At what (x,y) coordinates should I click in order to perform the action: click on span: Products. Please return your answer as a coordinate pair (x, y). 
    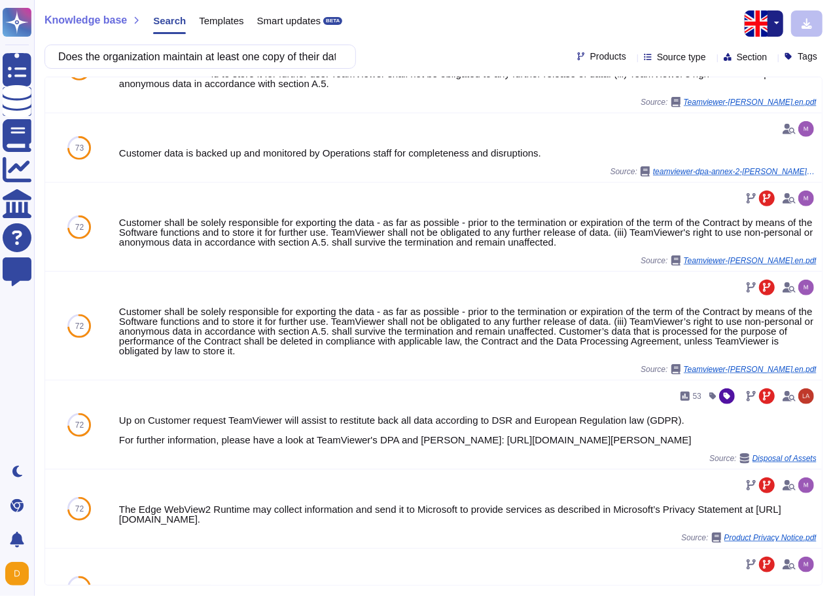
    Looking at the image, I should click on (608, 56).